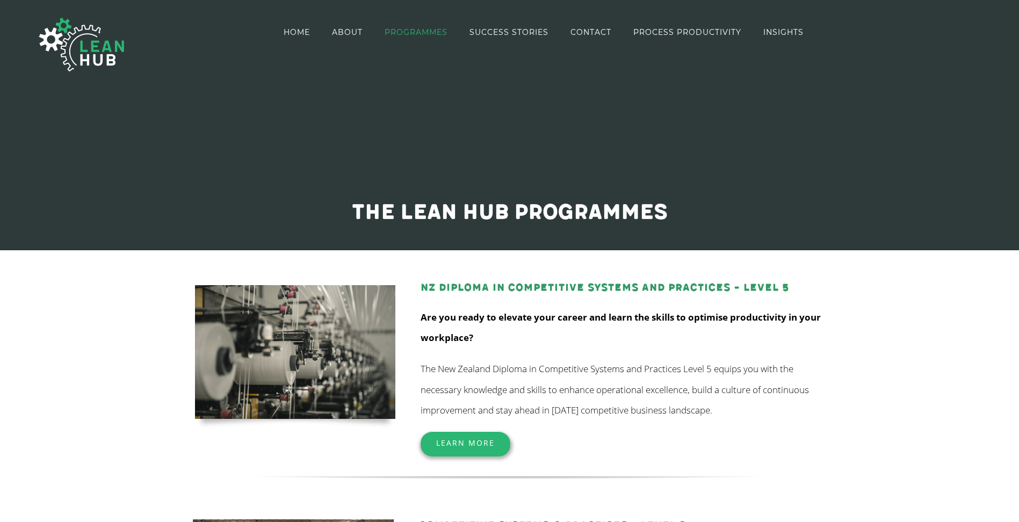  What do you see at coordinates (296, 32) in the screenshot?
I see `span: HOME` at bounding box center [296, 32].